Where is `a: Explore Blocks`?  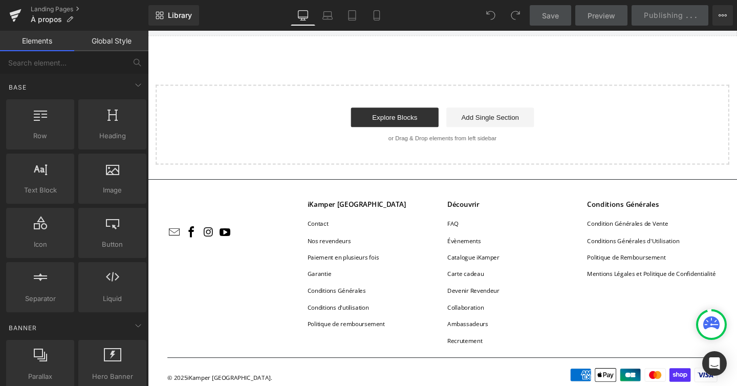
a: Explore Blocks is located at coordinates (260, 91).